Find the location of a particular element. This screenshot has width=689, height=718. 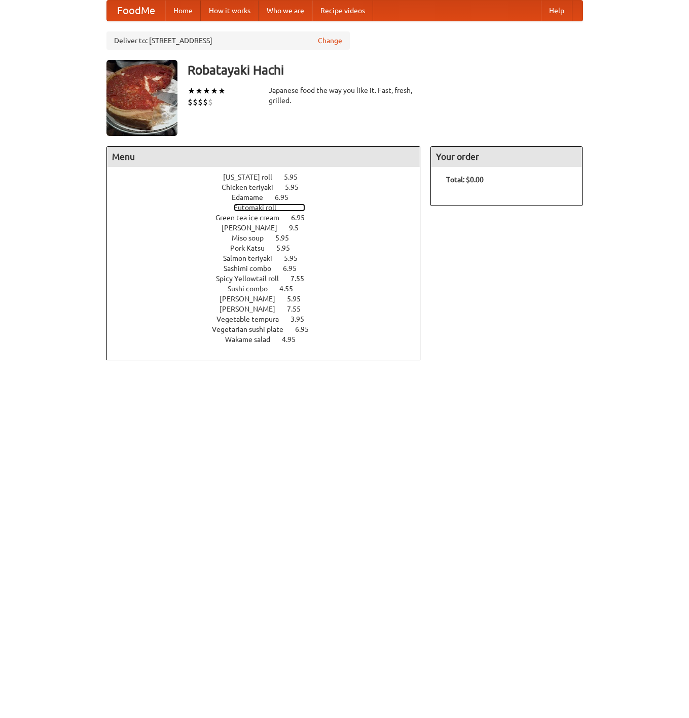

a: Salmon teriyaki 5.95 is located at coordinates (270, 258).